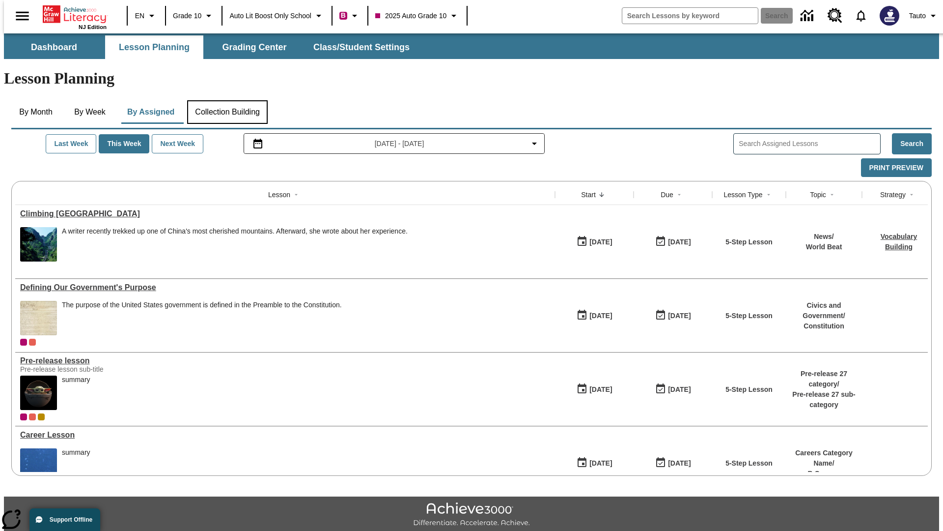  I want to click on input: search field, so click(690, 16).